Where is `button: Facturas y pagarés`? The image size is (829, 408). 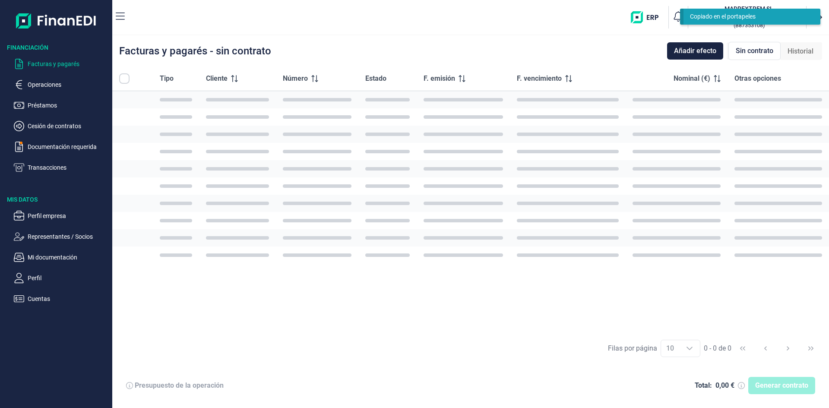 button: Facturas y pagarés is located at coordinates (61, 64).